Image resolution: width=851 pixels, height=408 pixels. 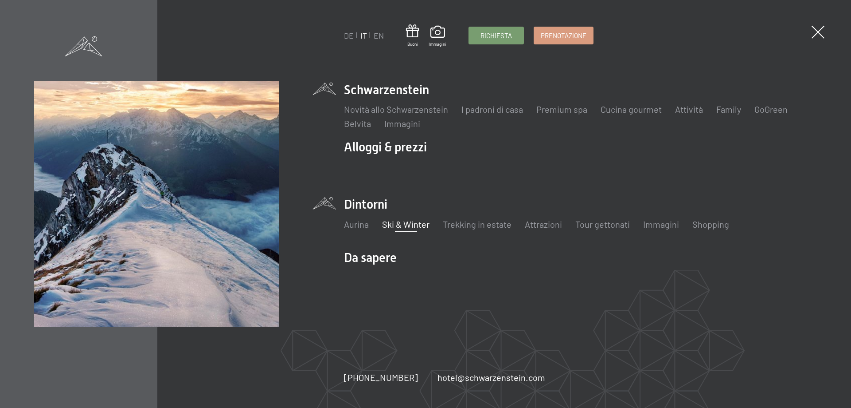 I want to click on a: GoGreen, so click(x=771, y=109).